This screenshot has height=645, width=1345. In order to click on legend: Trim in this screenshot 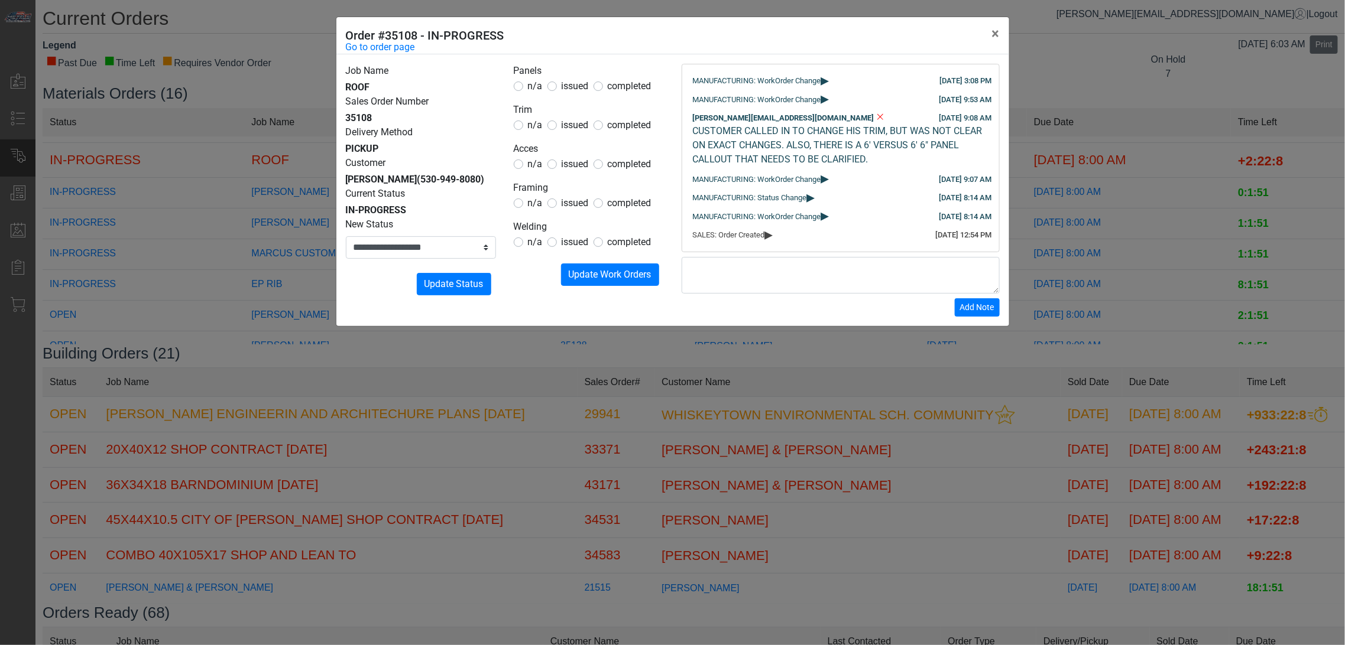, I will do `click(589, 111)`.